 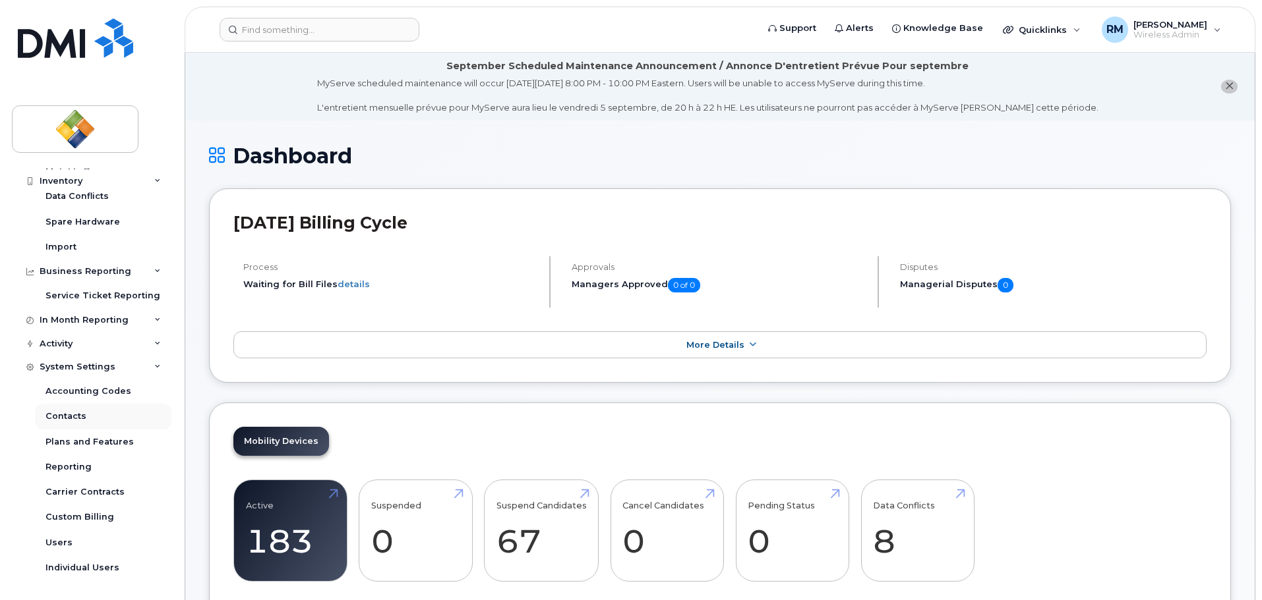 I want to click on li: Waiting for Bill Files, so click(x=390, y=284).